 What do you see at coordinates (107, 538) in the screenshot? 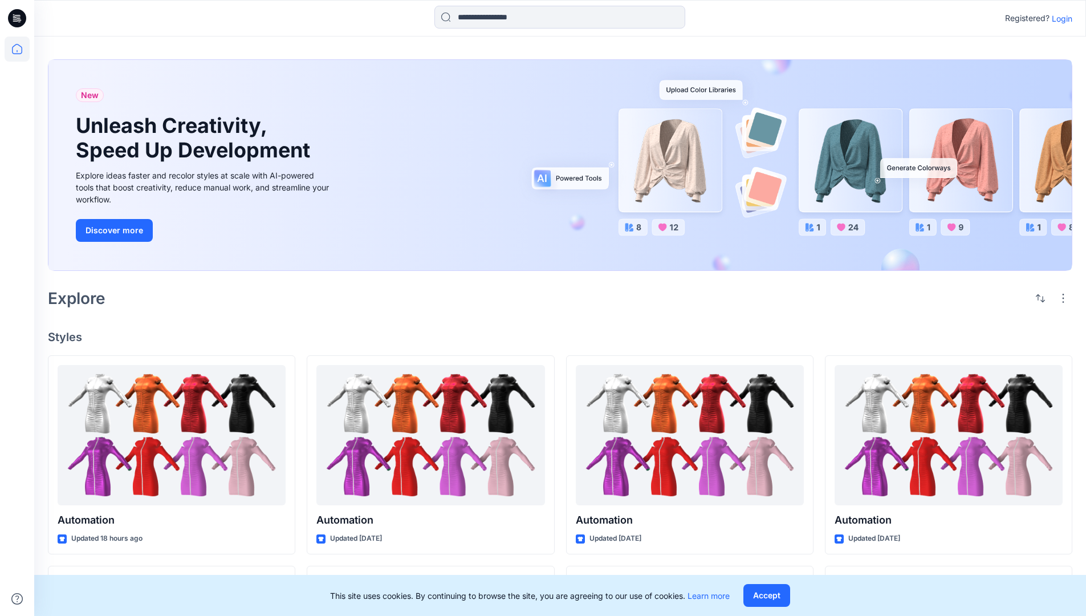
I see `p: Updated 18 hours ago` at bounding box center [107, 538].